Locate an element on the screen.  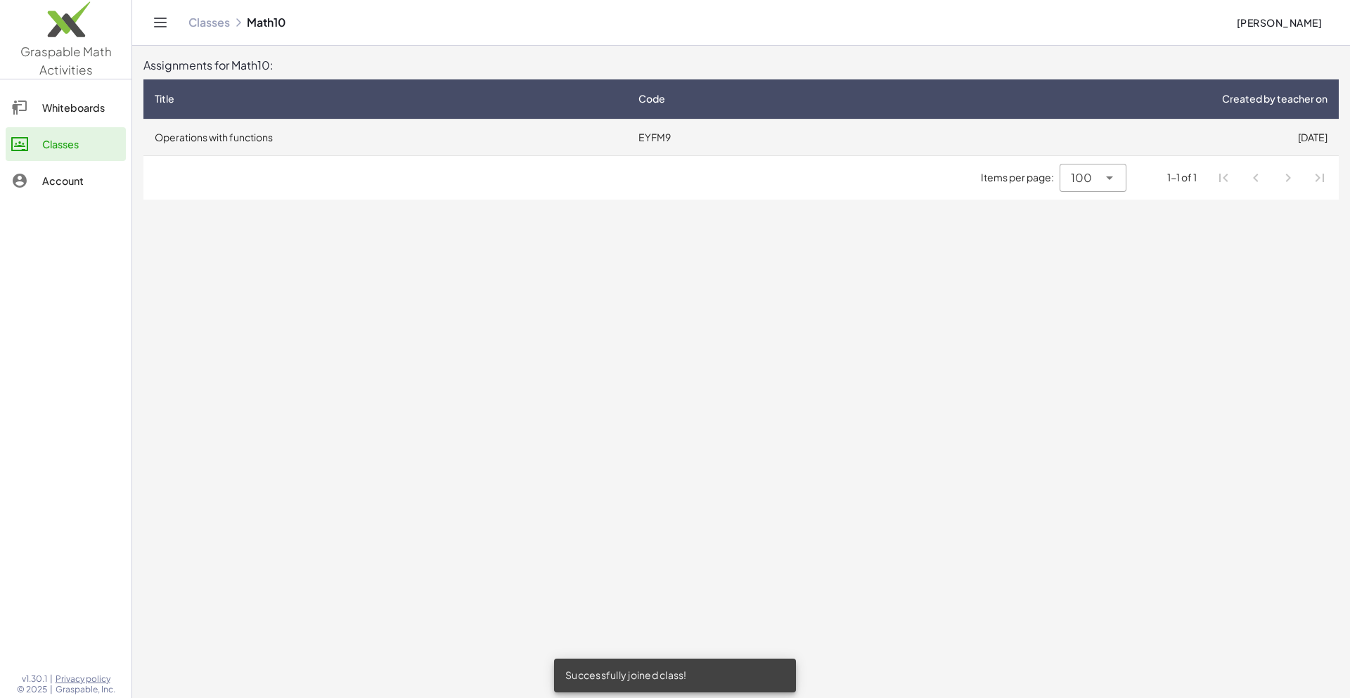
nav: Pagination Navigation is located at coordinates (1272, 178).